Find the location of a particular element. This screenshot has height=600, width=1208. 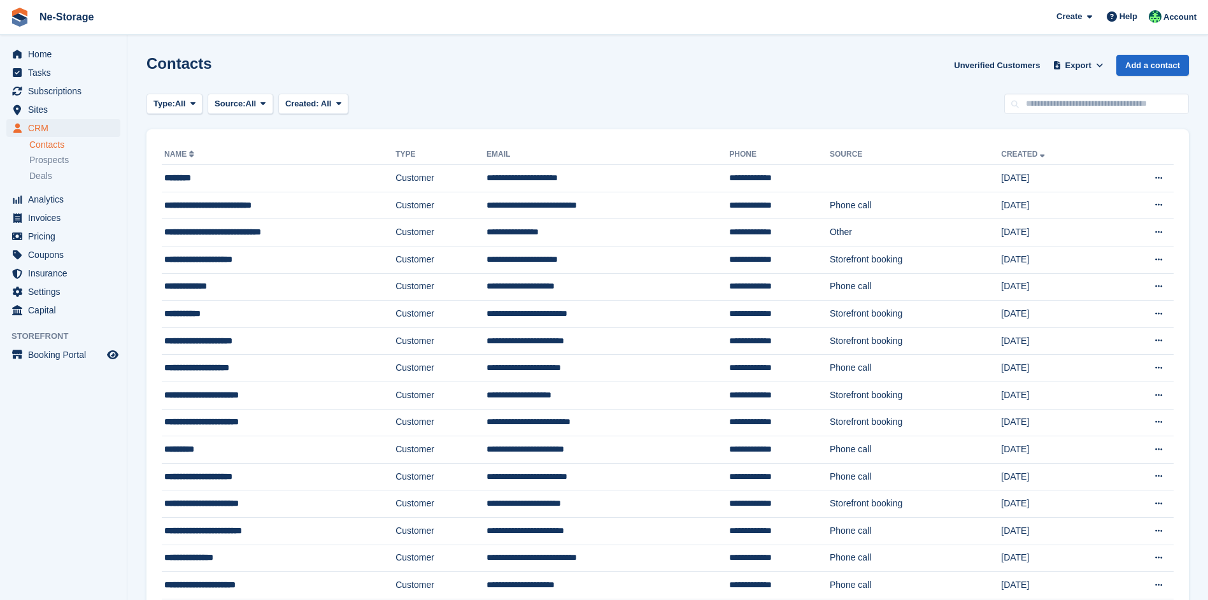

button: Export is located at coordinates (1078, 65).